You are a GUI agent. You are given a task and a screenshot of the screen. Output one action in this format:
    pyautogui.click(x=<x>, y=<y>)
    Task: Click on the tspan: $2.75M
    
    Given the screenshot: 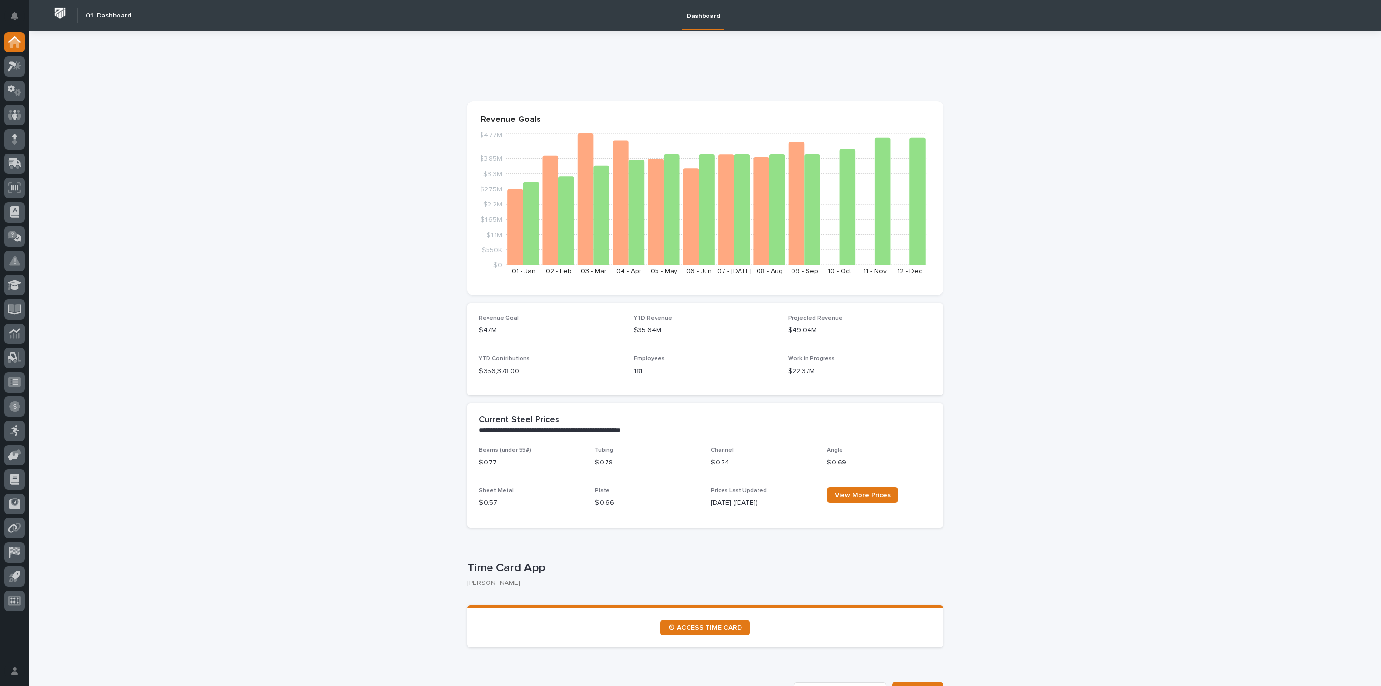 What is the action you would take?
    pyautogui.click(x=491, y=189)
    